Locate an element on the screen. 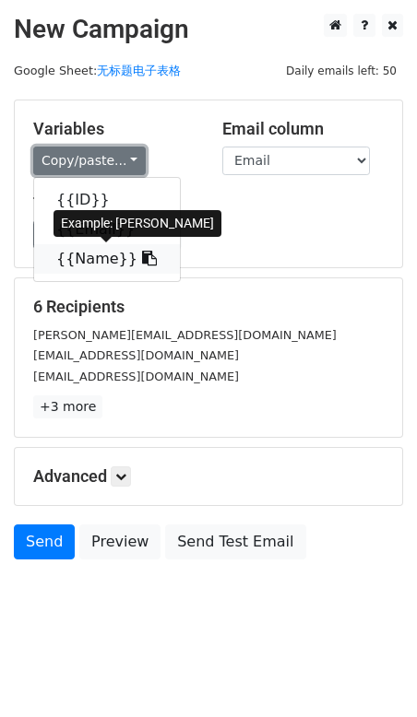  a: 无标题电子表格 is located at coordinates (138, 70).